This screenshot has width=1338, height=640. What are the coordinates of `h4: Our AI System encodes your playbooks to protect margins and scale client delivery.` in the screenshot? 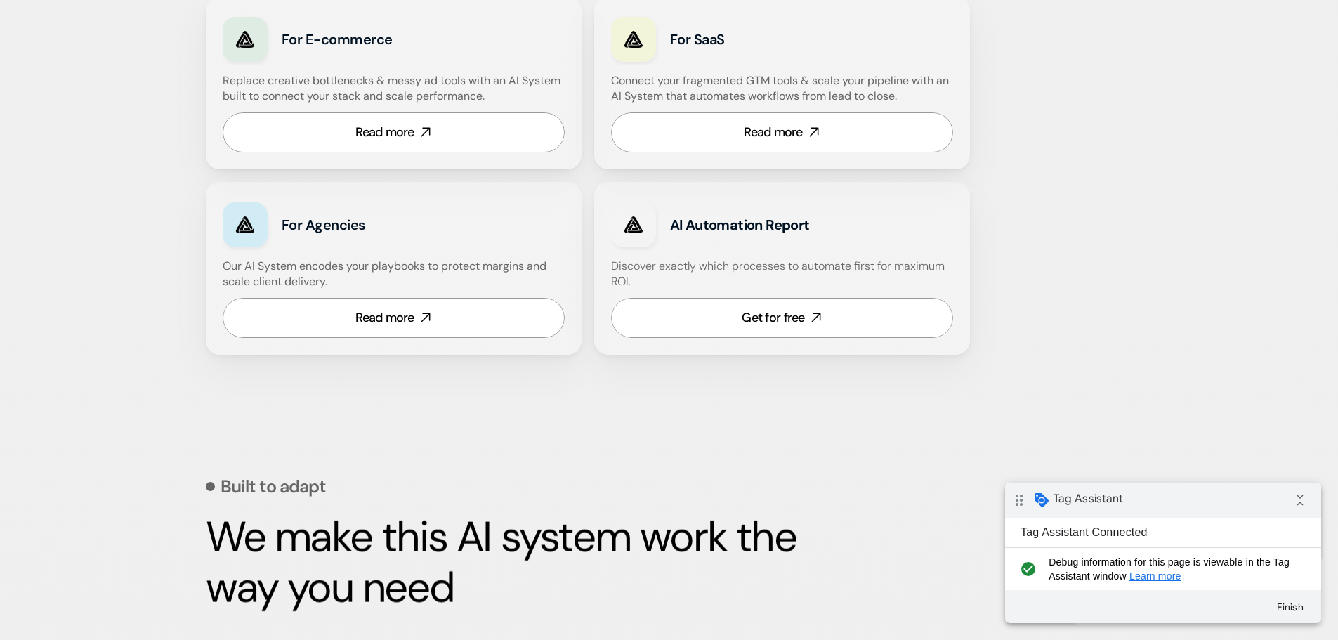 It's located at (393, 274).